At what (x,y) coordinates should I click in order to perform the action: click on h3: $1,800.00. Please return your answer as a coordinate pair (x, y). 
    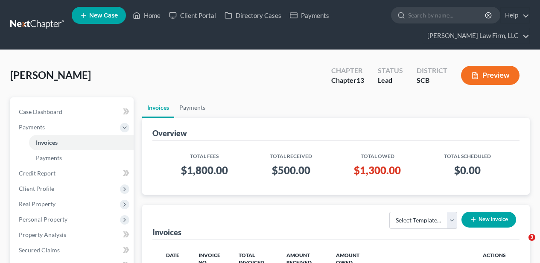
    Looking at the image, I should click on (204, 170).